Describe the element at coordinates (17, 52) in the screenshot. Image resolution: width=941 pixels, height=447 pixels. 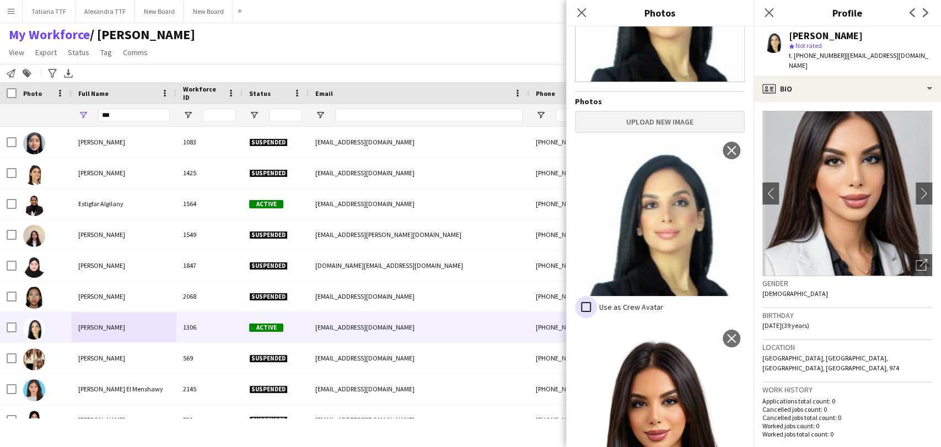
I see `a: View` at that location.